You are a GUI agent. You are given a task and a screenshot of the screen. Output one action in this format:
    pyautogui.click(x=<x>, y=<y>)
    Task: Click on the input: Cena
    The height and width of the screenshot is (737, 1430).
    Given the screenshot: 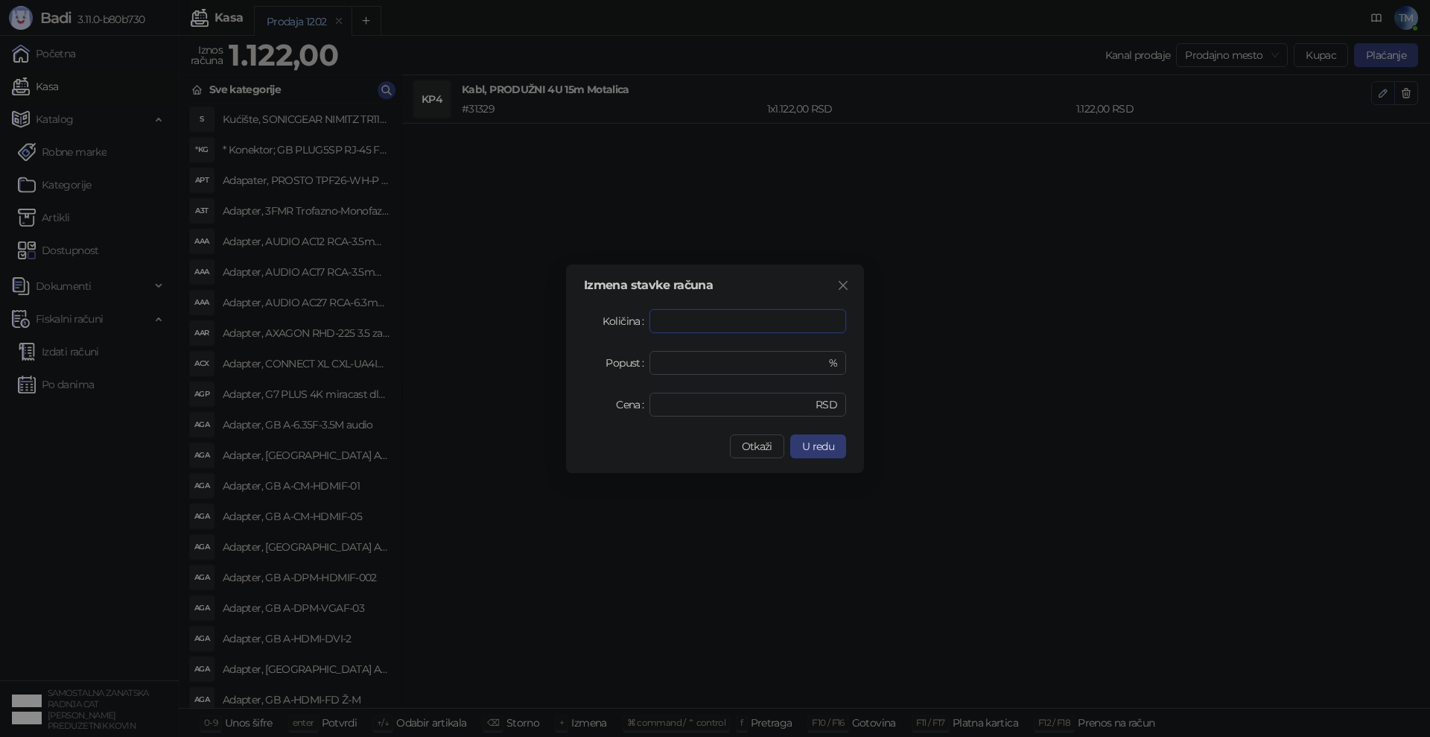 What is the action you would take?
    pyautogui.click(x=735, y=404)
    